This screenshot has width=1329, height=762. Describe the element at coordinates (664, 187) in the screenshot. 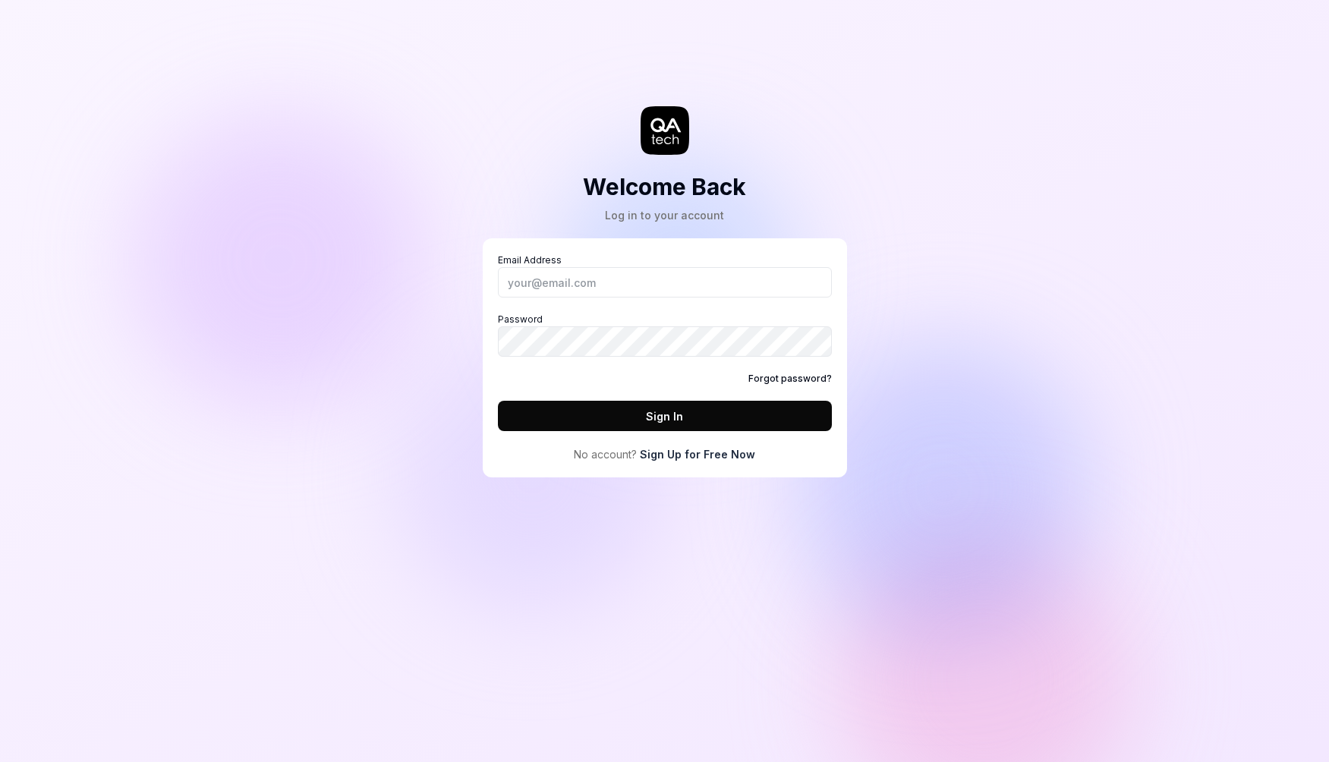

I see `h2: Welcome Back` at that location.